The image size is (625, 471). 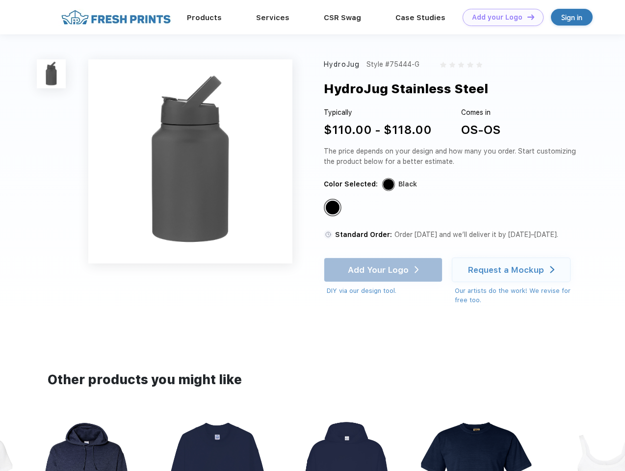 I want to click on img: fo%20logo%202.webp, so click(x=116, y=17).